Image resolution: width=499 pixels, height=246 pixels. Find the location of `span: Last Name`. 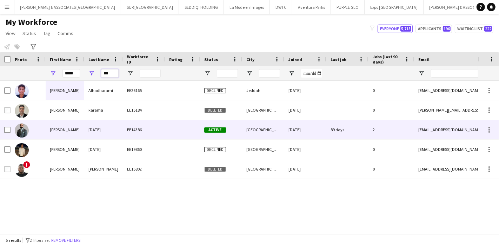

span: Last Name is located at coordinates (99, 59).